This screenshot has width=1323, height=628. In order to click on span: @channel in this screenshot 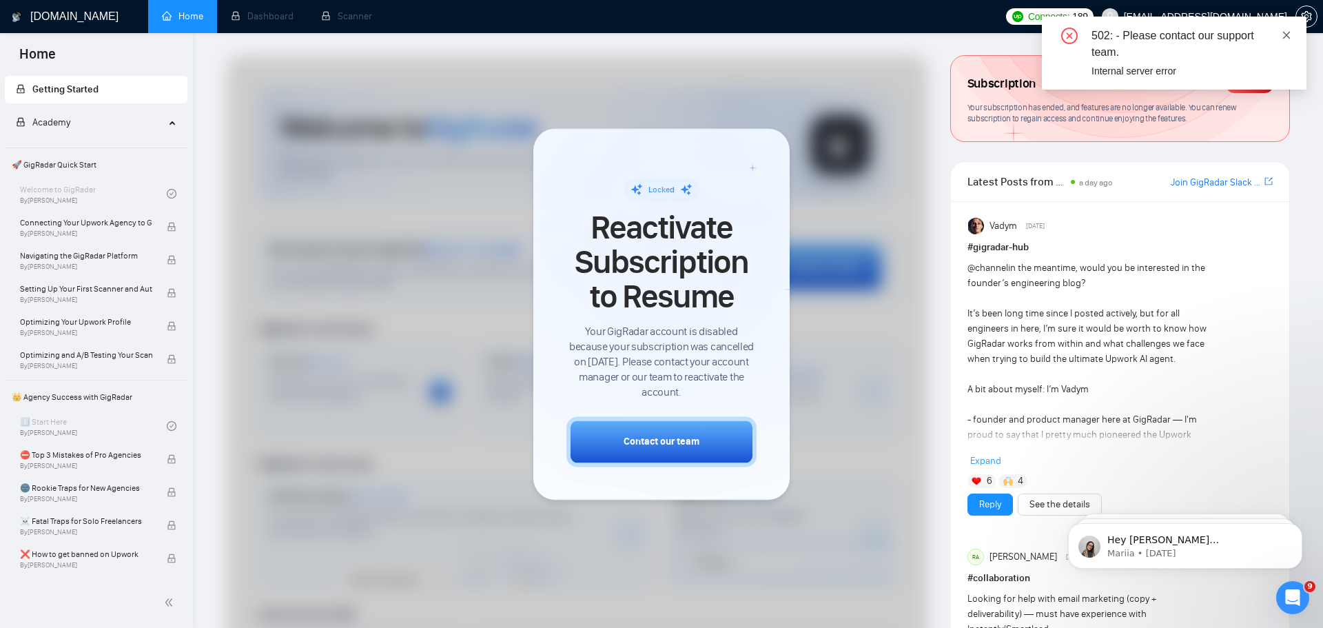, I will do `click(988, 267)`.